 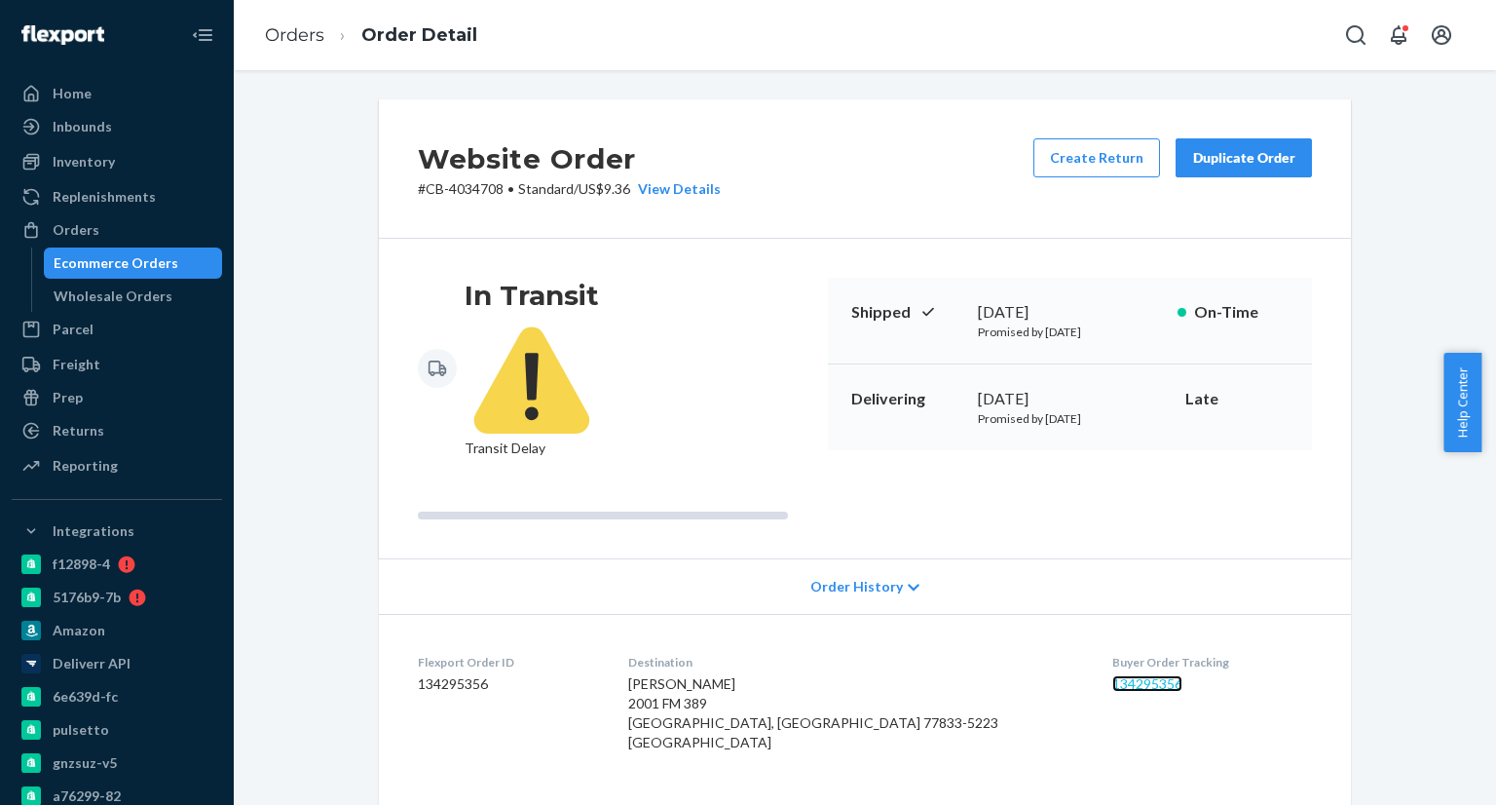 I want to click on div: pulsetto, so click(x=81, y=730).